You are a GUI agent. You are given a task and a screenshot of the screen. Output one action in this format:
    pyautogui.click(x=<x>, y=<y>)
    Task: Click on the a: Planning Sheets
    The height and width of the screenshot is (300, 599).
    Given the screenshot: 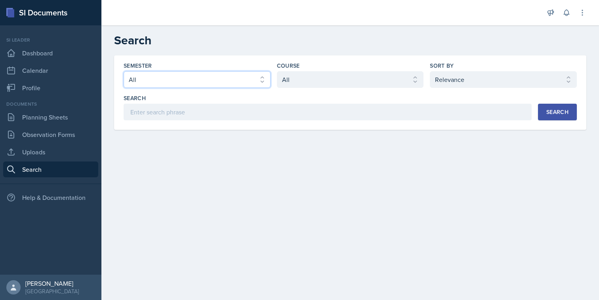 What is the action you would take?
    pyautogui.click(x=51, y=117)
    